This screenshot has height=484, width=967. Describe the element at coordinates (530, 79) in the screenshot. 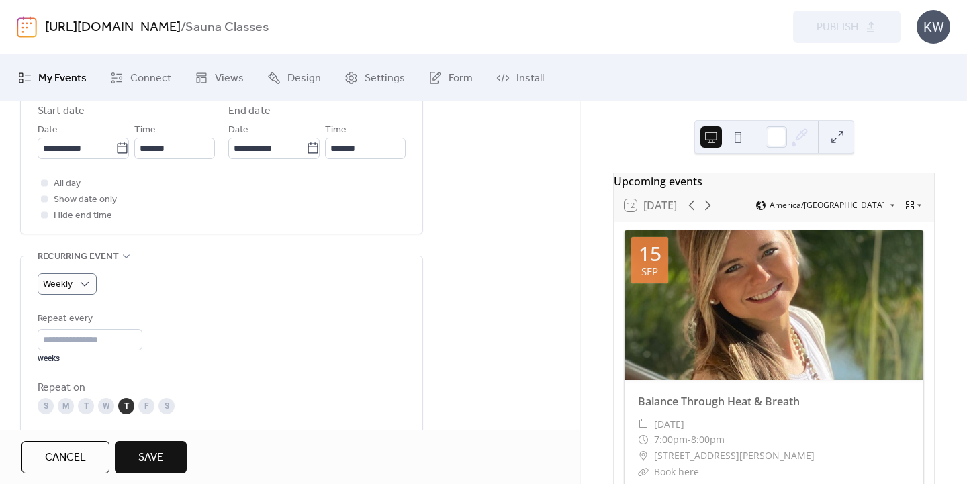

I see `span: Install` at that location.